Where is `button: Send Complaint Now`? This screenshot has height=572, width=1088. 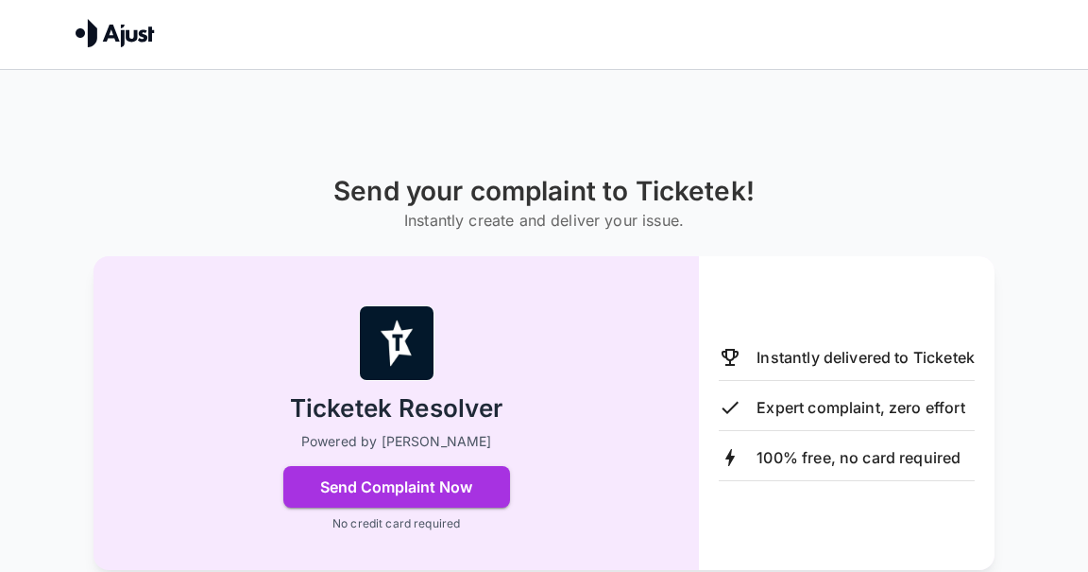
button: Send Complaint Now is located at coordinates (397, 487).